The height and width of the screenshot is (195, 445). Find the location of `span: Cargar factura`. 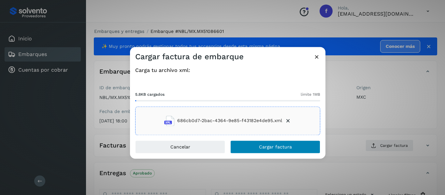

span: Cargar factura is located at coordinates (276, 147).